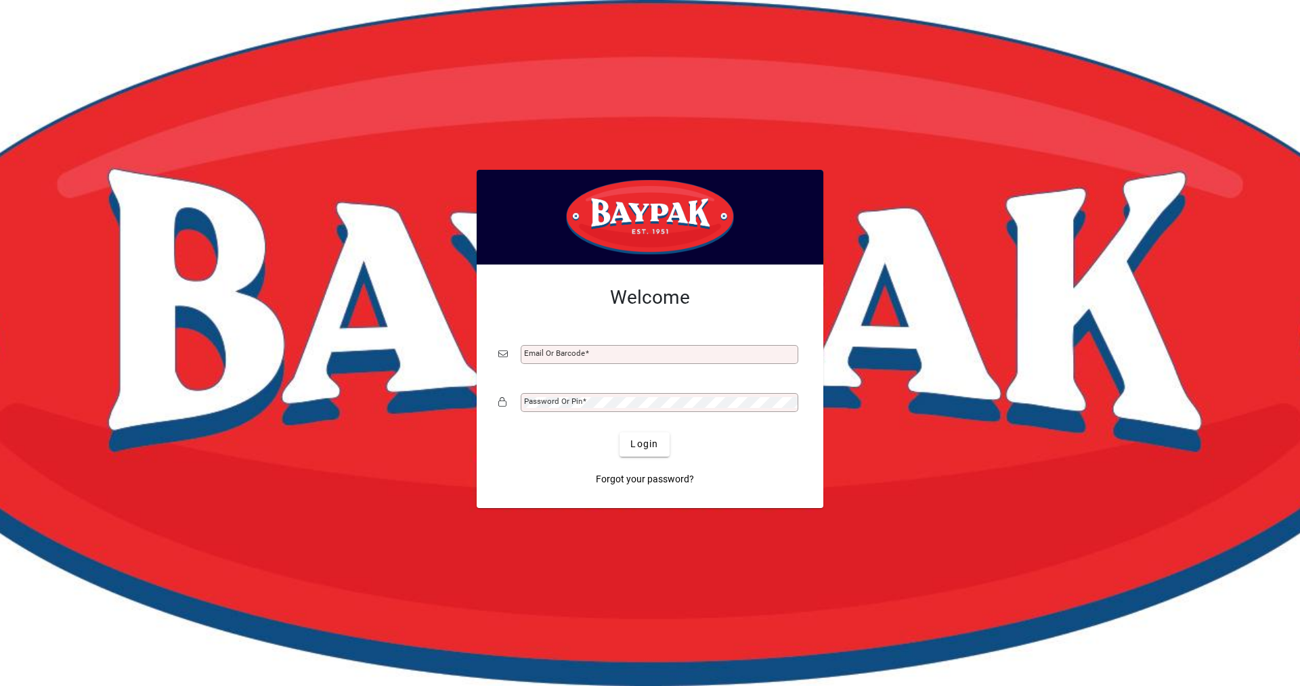  I want to click on mat-label: Email or Barcode, so click(554, 353).